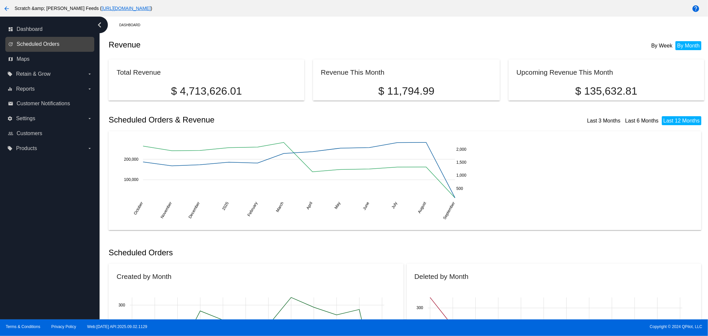 The width and height of the screenshot is (708, 336). Describe the element at coordinates (642, 120) in the screenshot. I see `a: Last 6 Months` at that location.